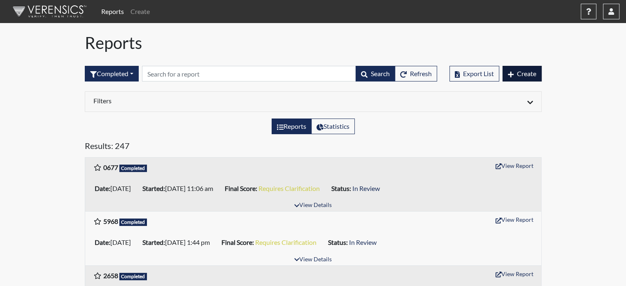  What do you see at coordinates (376, 74) in the screenshot?
I see `button: Search` at bounding box center [376, 74].